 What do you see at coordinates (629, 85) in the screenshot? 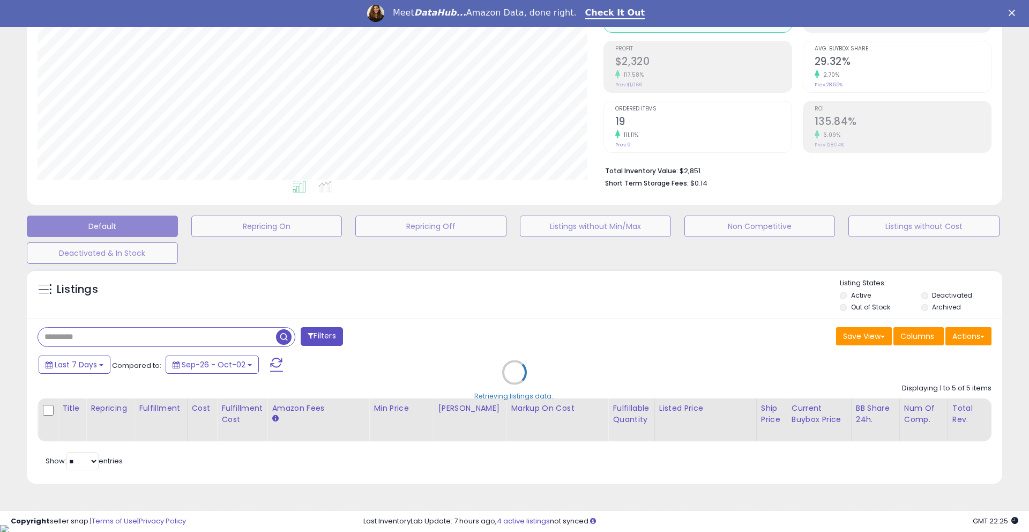
I see `small: Prev: $1,066` at bounding box center [629, 85].